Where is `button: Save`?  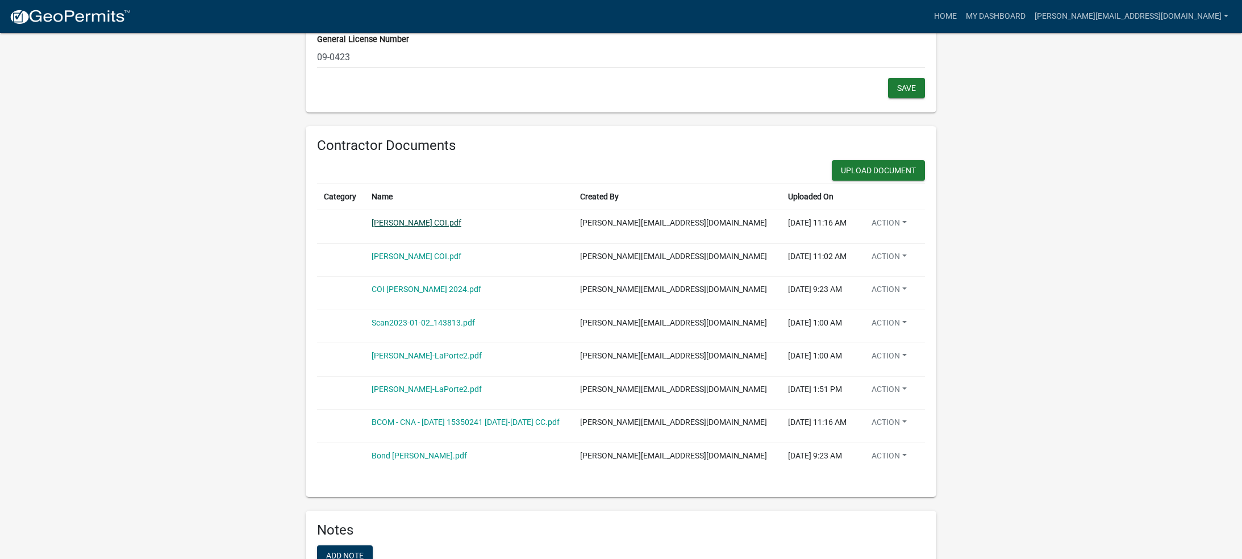 button: Save is located at coordinates (906, 88).